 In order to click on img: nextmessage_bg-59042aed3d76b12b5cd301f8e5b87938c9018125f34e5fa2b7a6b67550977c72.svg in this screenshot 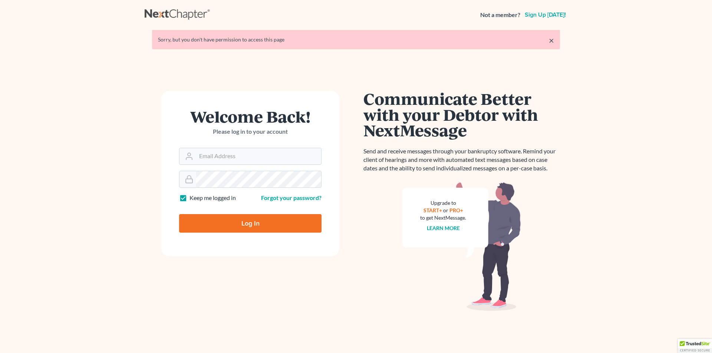, I will do `click(461, 246)`.